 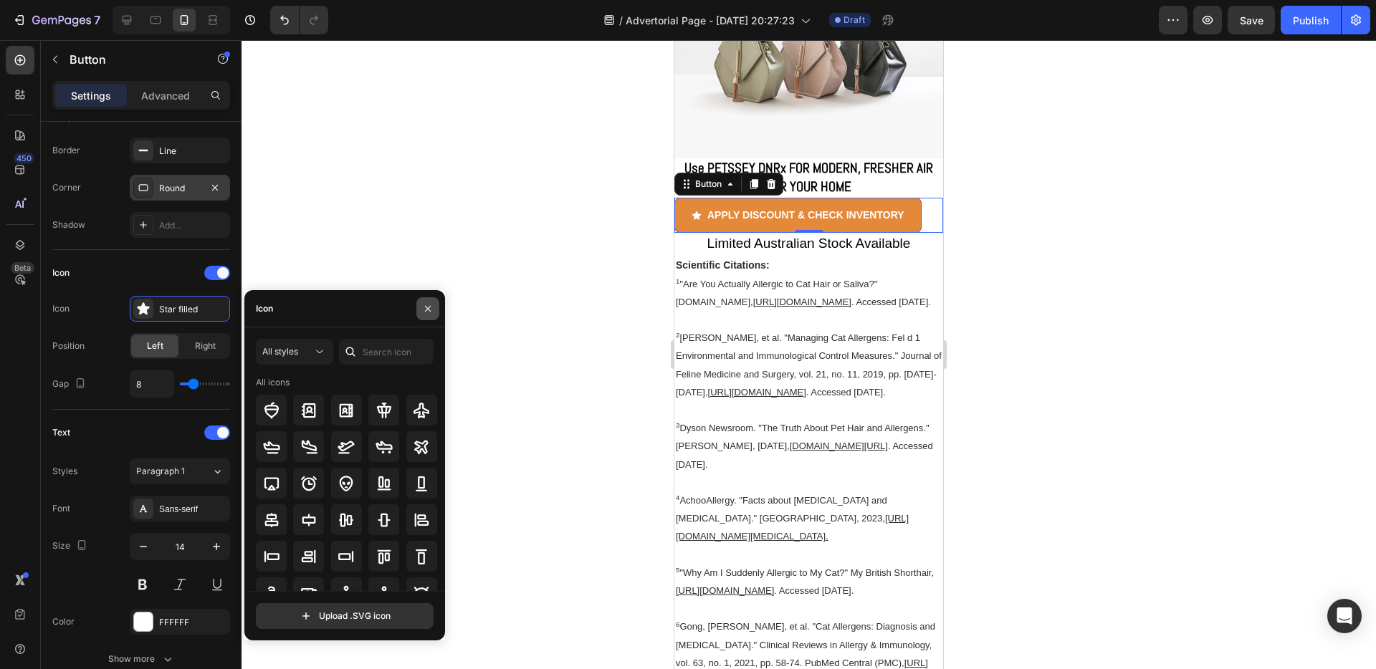 What do you see at coordinates (205, 346) in the screenshot?
I see `span: Right` at bounding box center [205, 346].